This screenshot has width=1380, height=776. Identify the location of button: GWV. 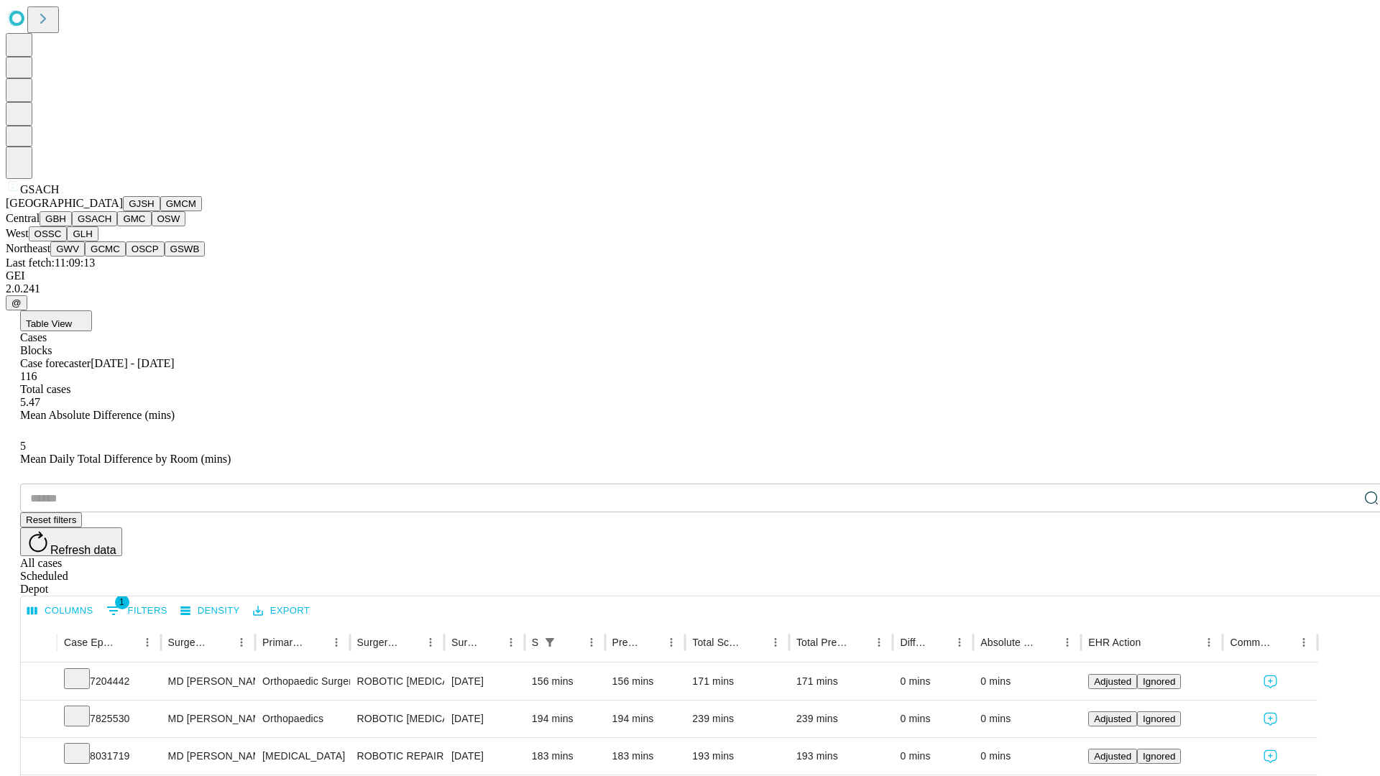
(68, 249).